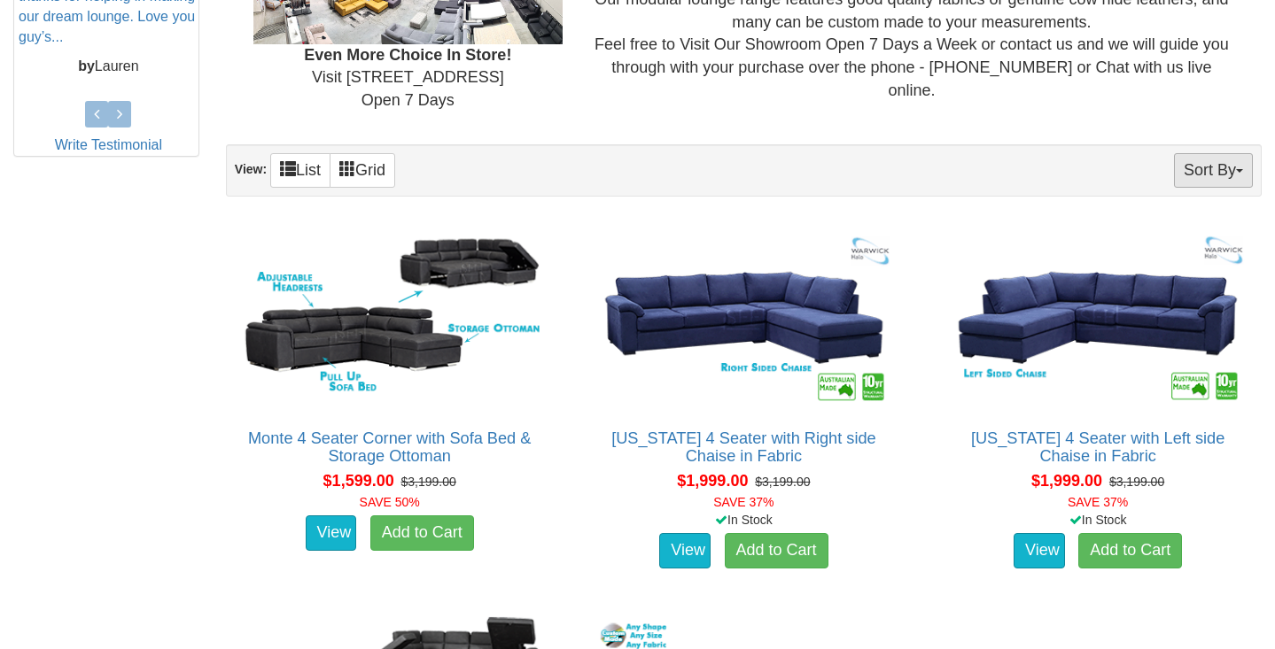 This screenshot has height=649, width=1275. Describe the element at coordinates (86, 66) in the screenshot. I see `b: by` at that location.